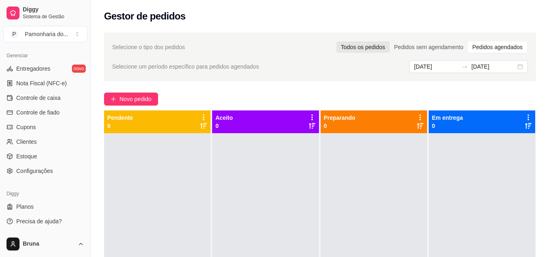 This screenshot has height=257, width=549. Describe the element at coordinates (45, 113) in the screenshot. I see `a: Controle de fiado` at that location.